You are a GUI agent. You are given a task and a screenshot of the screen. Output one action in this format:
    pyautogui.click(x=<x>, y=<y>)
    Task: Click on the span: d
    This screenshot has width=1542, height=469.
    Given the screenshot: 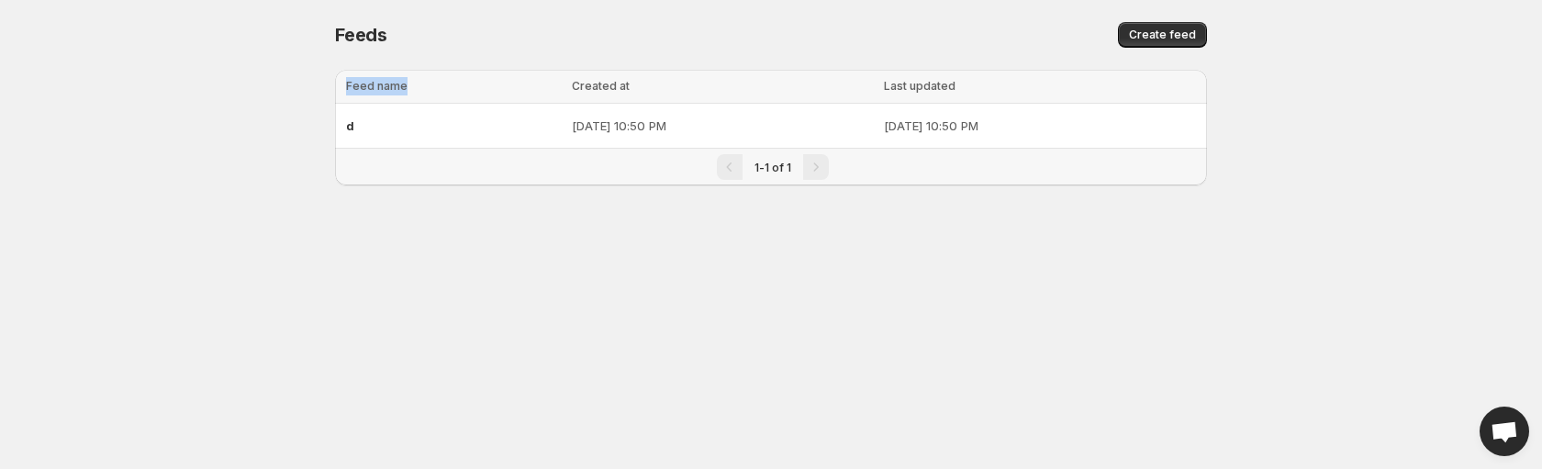 What is the action you would take?
    pyautogui.click(x=350, y=126)
    